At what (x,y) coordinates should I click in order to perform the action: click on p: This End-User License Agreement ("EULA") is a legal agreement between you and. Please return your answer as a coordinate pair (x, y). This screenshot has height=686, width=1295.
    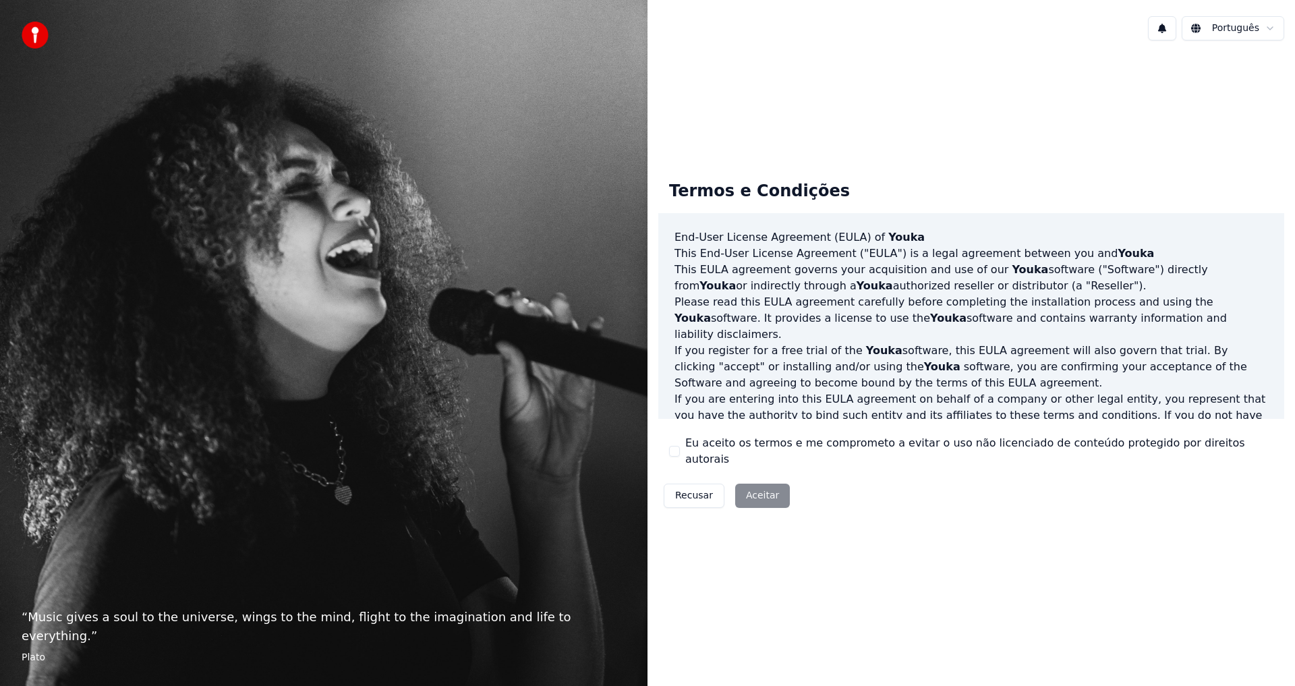
    Looking at the image, I should click on (971, 254).